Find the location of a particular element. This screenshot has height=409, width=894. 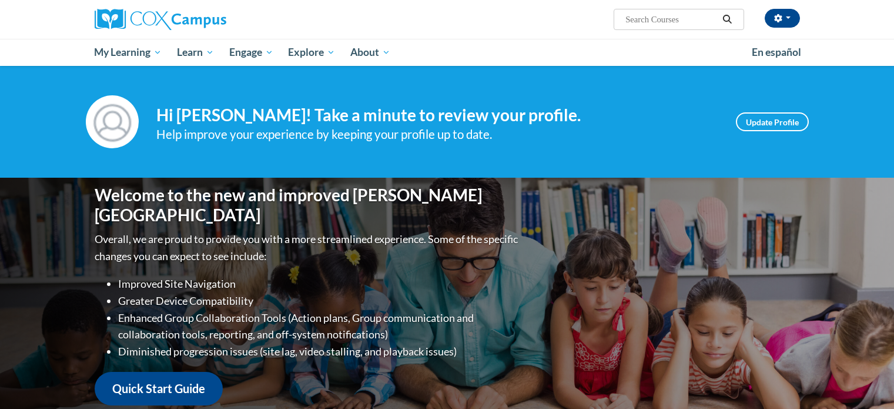

a: Learn is located at coordinates (195, 52).